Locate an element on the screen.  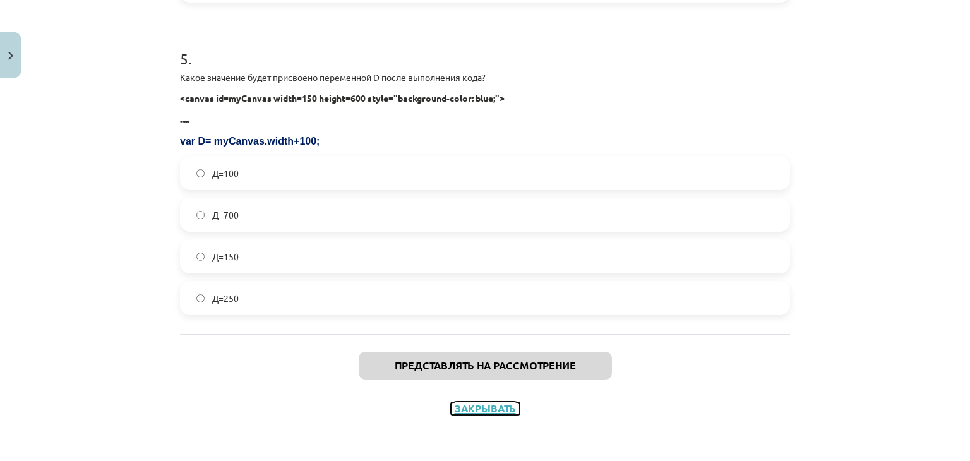
font: Представлять на рассмотрение is located at coordinates (485, 365).